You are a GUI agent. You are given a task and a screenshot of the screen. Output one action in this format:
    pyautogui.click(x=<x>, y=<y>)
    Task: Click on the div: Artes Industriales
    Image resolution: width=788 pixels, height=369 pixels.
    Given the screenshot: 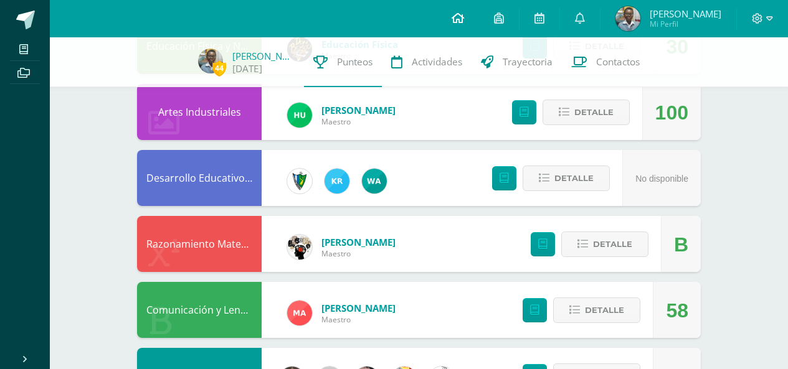 What is the action you would take?
    pyautogui.click(x=199, y=112)
    